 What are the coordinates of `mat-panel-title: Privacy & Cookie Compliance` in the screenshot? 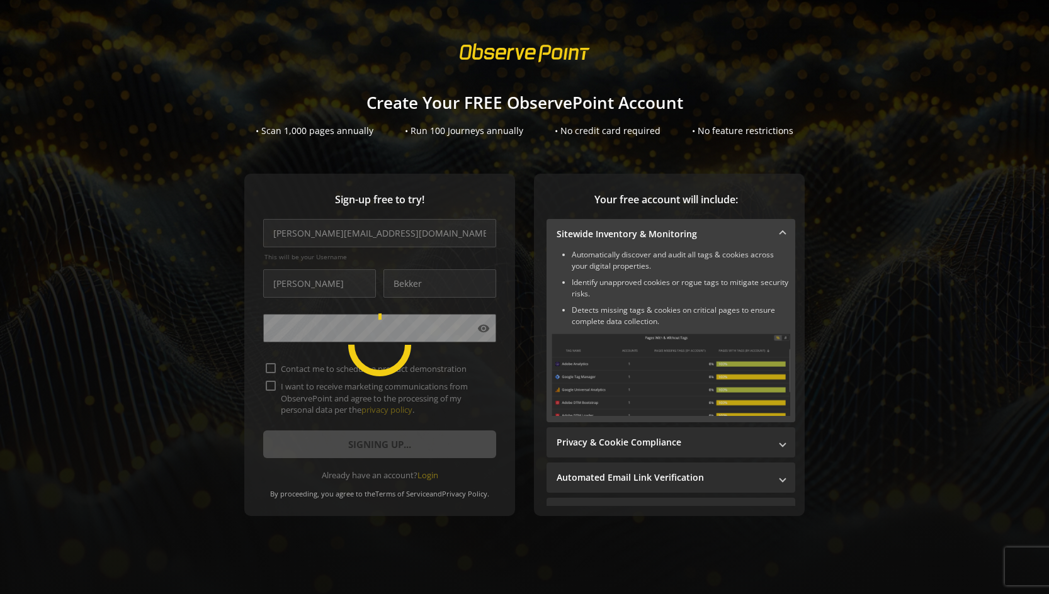 It's located at (663, 443).